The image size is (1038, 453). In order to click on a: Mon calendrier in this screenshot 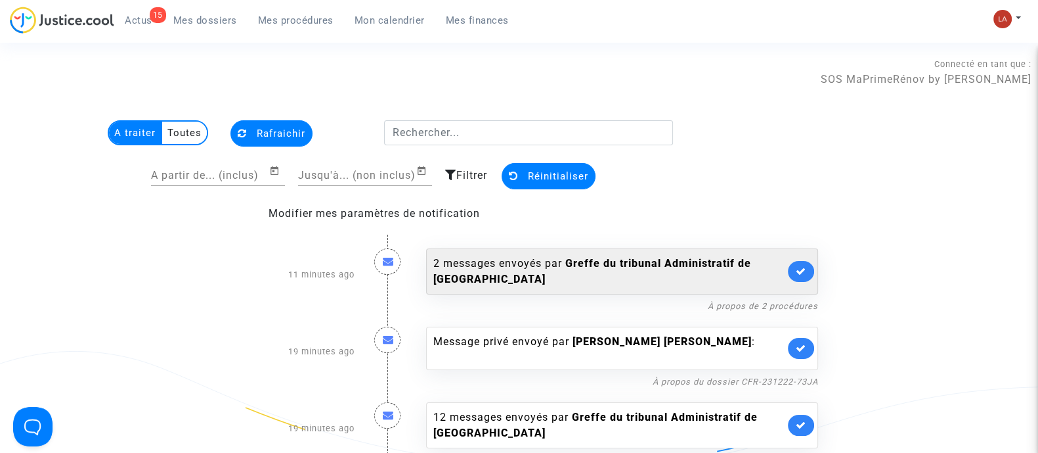, I will do `click(390, 20)`.